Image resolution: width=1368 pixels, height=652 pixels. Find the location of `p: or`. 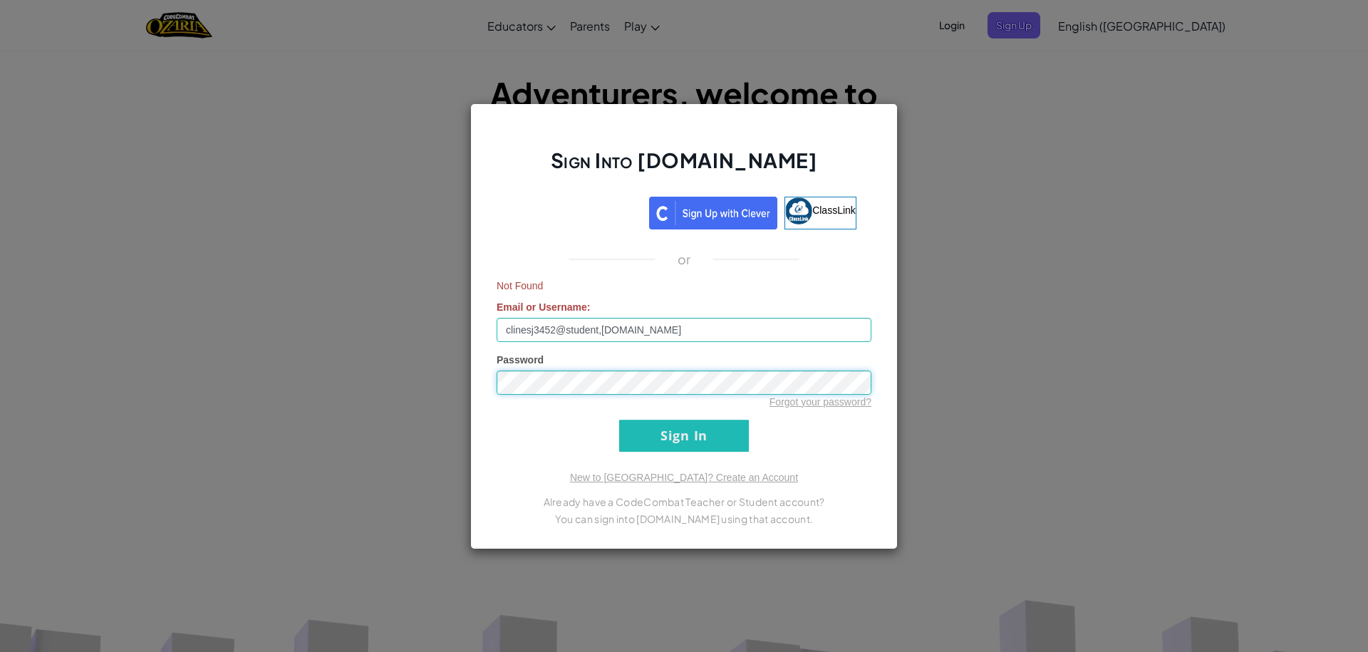

p: or is located at coordinates (684, 259).